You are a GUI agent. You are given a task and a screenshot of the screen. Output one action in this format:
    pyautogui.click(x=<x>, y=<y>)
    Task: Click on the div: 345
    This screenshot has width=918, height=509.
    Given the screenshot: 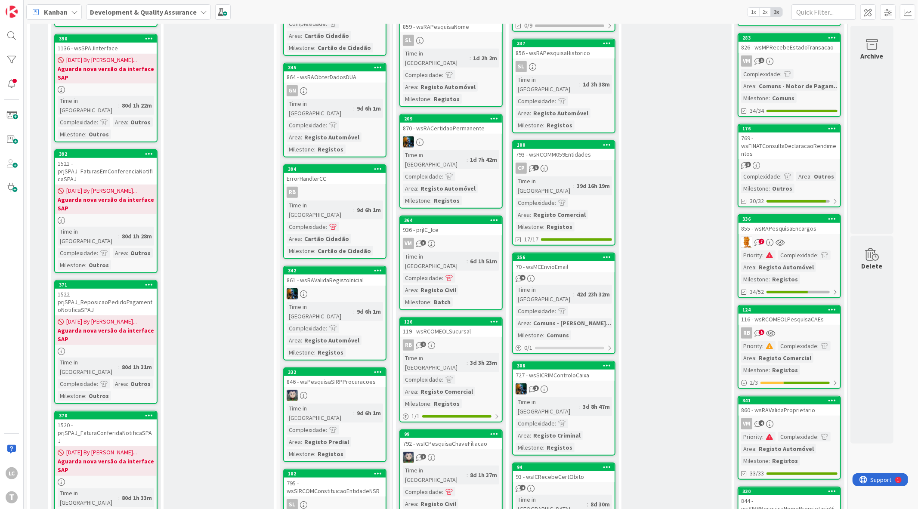 What is the action you would take?
    pyautogui.click(x=335, y=68)
    